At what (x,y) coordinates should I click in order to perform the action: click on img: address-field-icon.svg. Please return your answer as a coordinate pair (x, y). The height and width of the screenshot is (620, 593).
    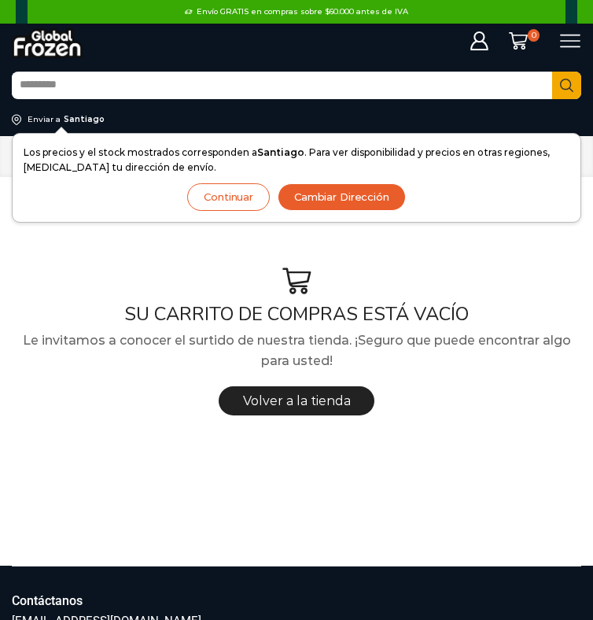
    Looking at the image, I should click on (20, 120).